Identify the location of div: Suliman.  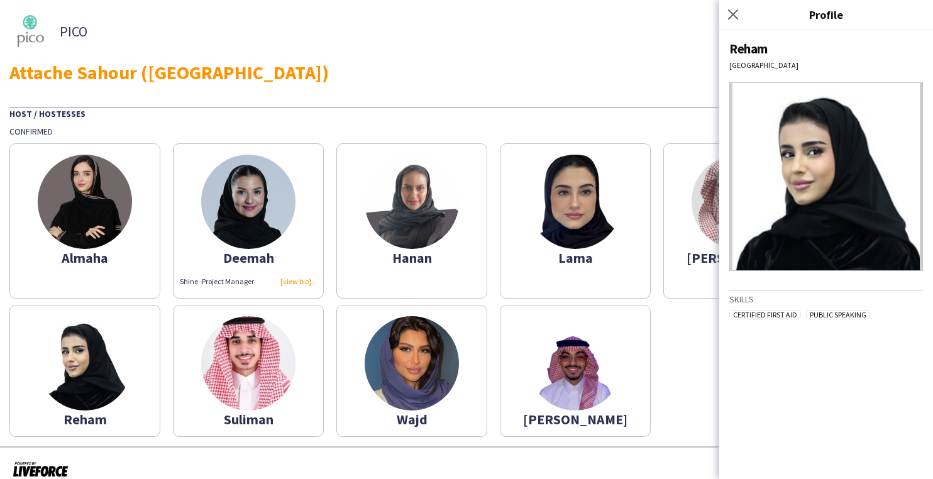
(248, 419).